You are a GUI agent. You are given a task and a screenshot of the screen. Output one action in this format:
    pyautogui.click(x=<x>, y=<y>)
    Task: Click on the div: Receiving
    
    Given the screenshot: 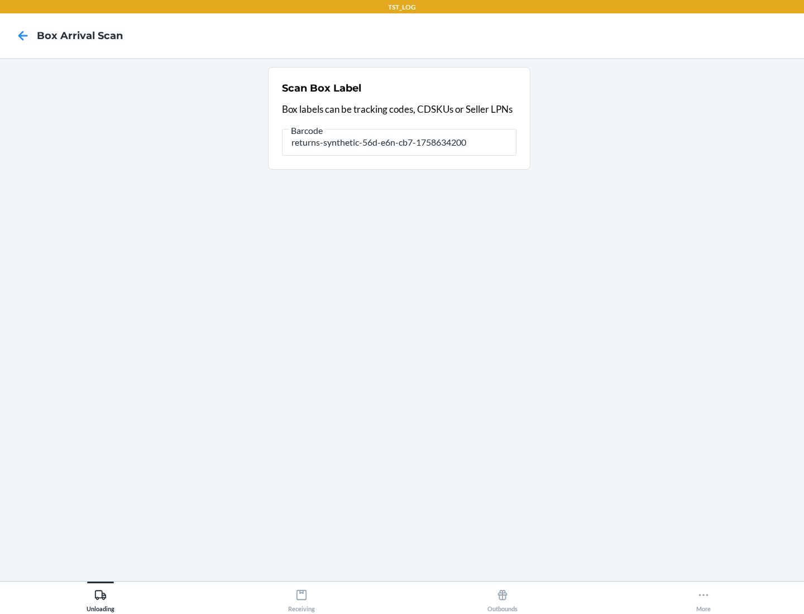 What is the action you would take?
    pyautogui.click(x=301, y=598)
    